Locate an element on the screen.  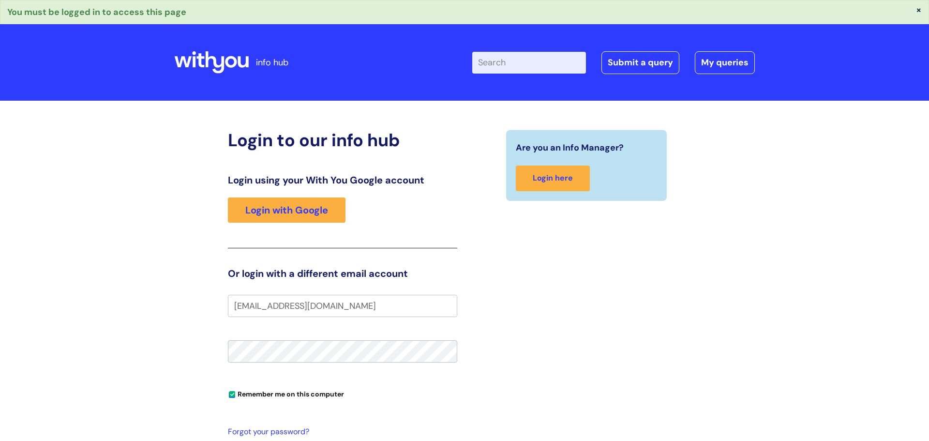
h3: Or login with a different email account is located at coordinates (342, 273).